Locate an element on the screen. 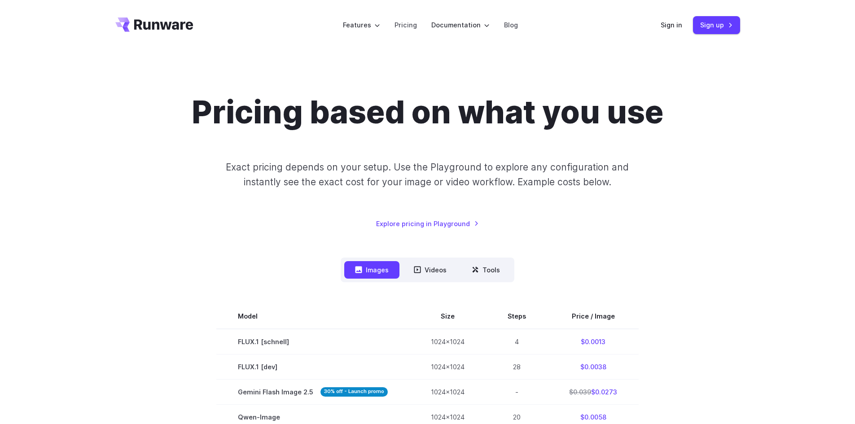 Image resolution: width=855 pixels, height=424 pixels. strong: 30% off - Launch promo is located at coordinates (354, 392).